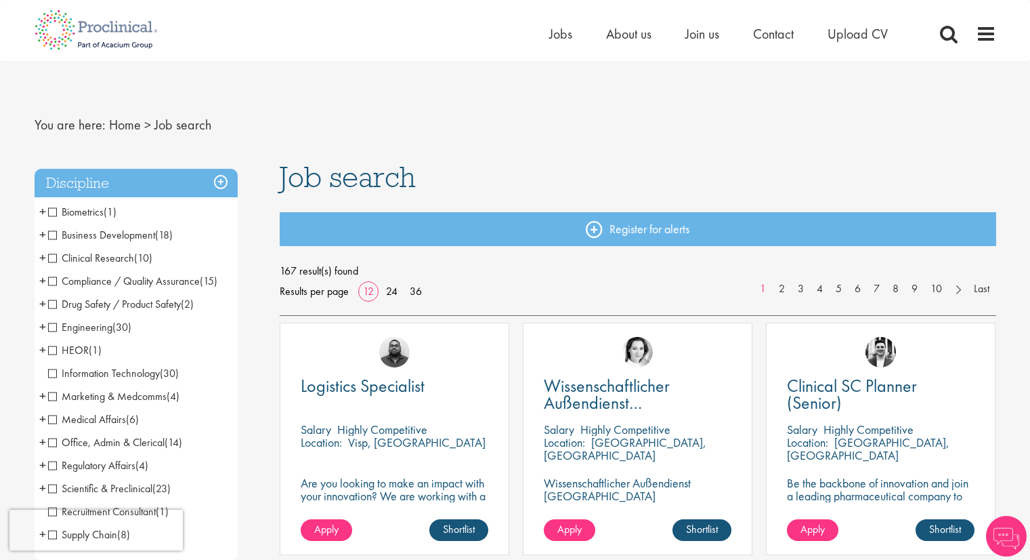 The height and width of the screenshot is (560, 1030). Describe the element at coordinates (839, 289) in the screenshot. I see `a: 5` at that location.